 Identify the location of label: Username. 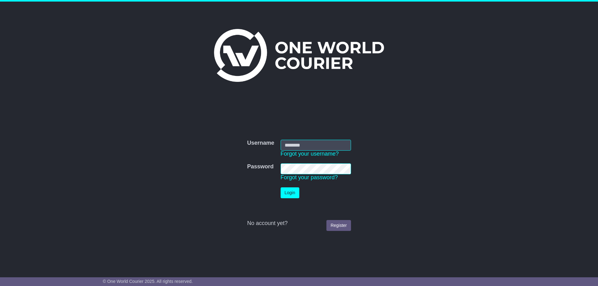
(261, 143).